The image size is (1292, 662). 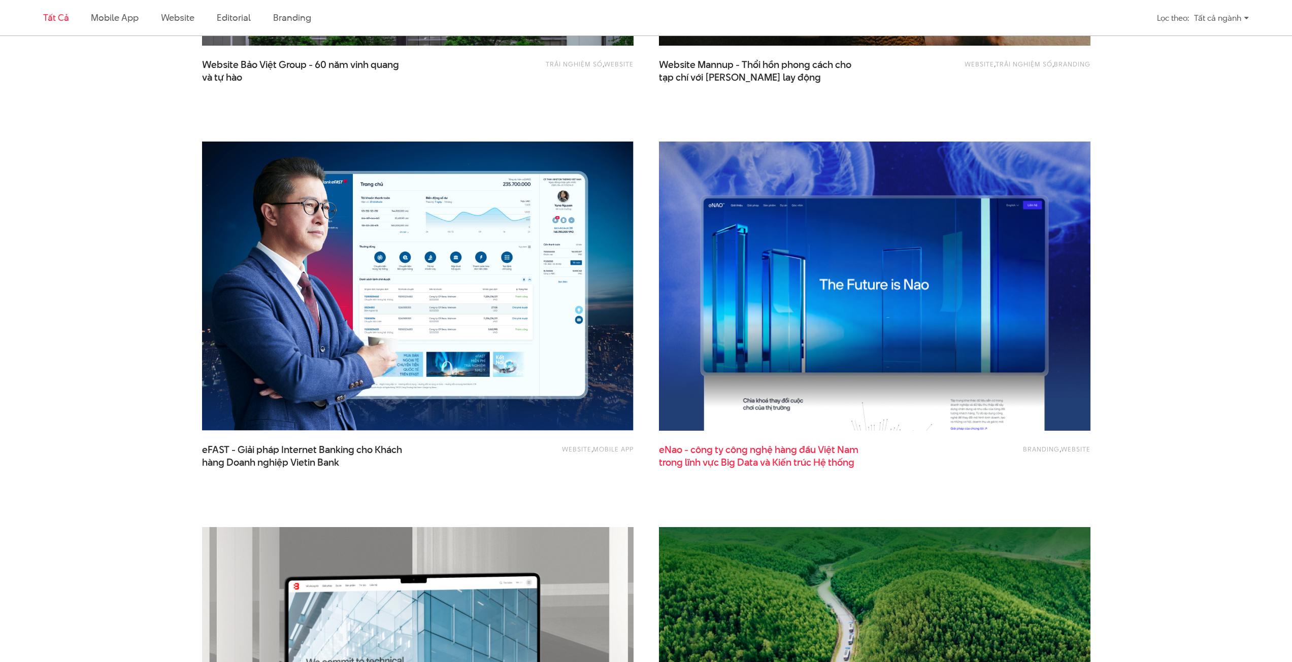 What do you see at coordinates (233, 17) in the screenshot?
I see `a: Editorial` at bounding box center [233, 17].